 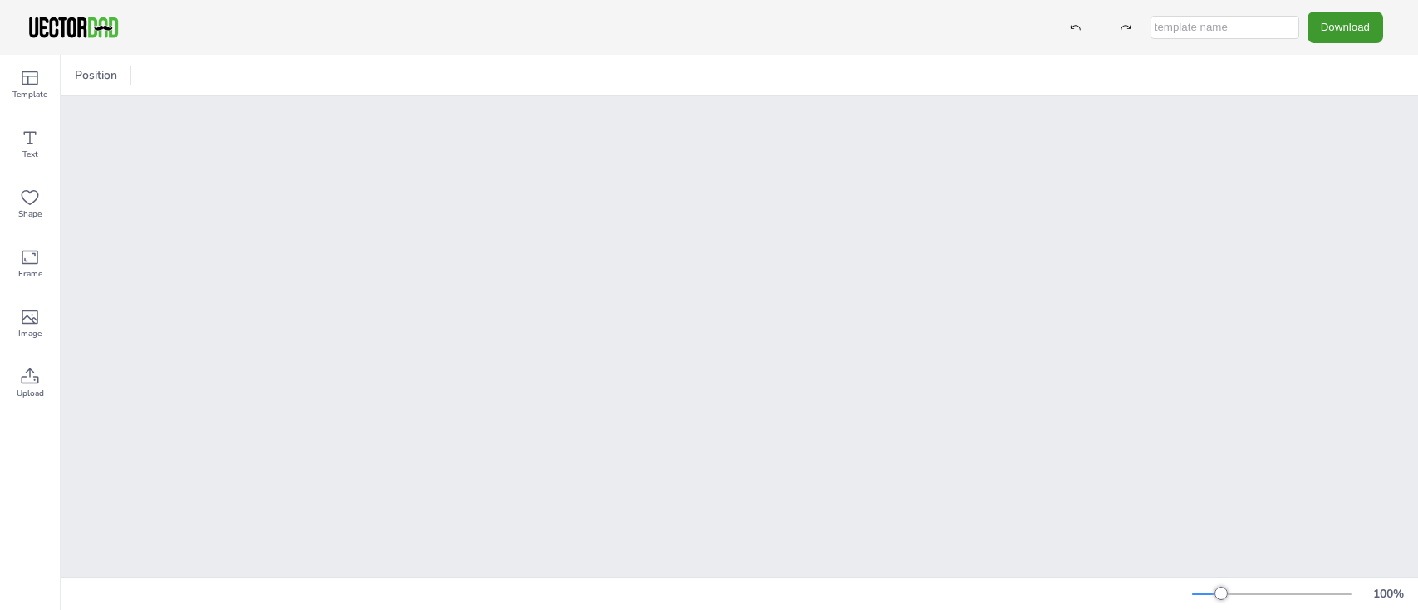 I want to click on span: Frame, so click(x=30, y=274).